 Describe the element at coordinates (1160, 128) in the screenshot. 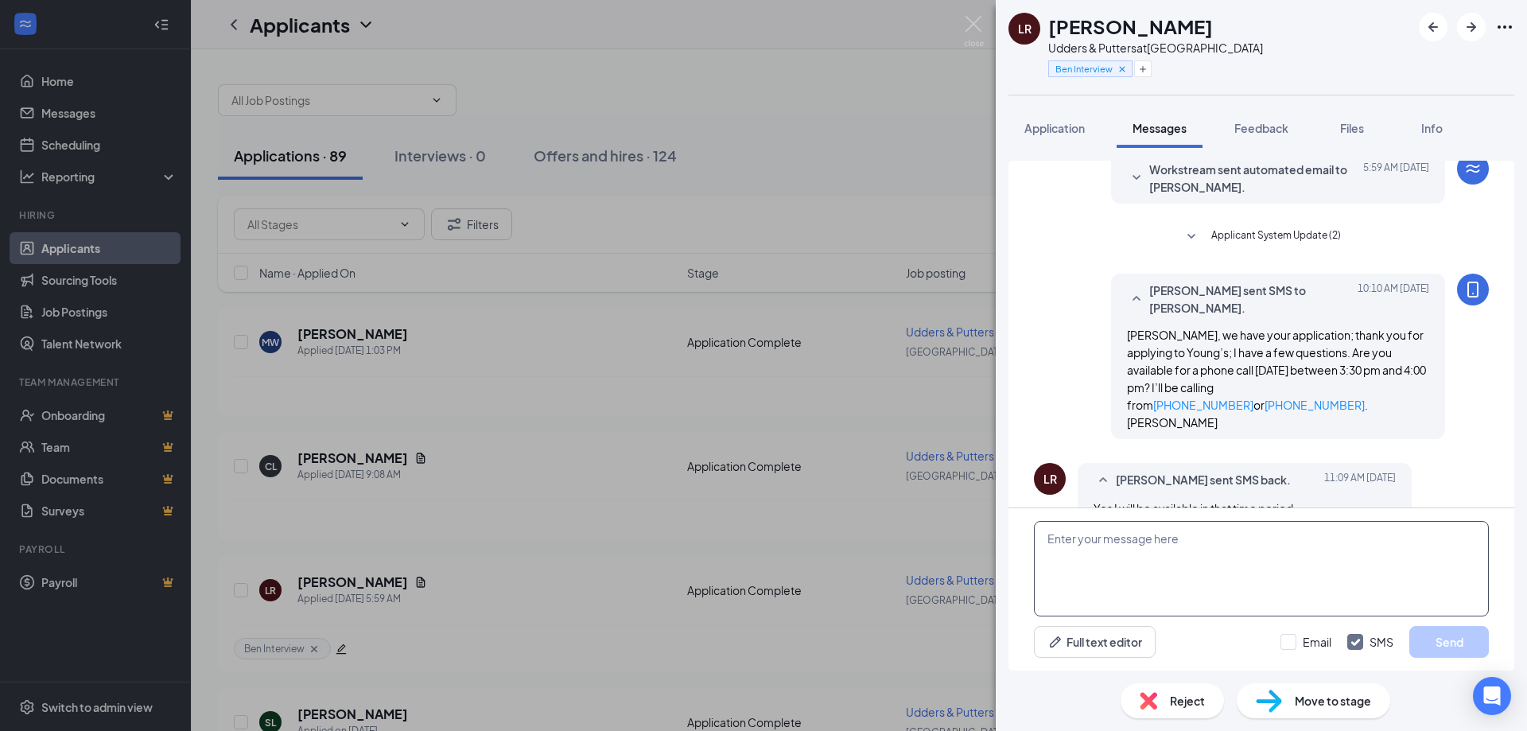

I see `span: Messages` at that location.